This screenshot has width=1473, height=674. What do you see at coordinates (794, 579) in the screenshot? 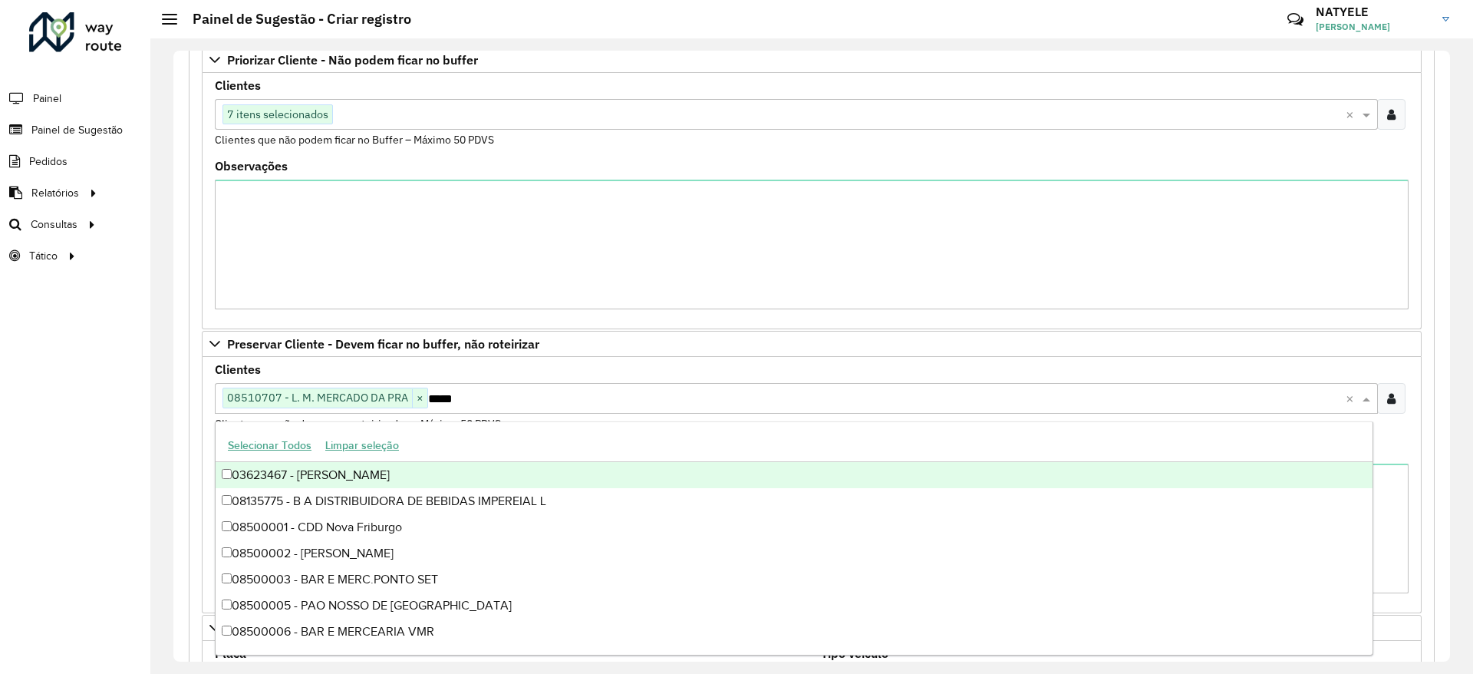
I see `div: 08500003 - BAR E MERC.PONTO SET` at bounding box center [794, 579].